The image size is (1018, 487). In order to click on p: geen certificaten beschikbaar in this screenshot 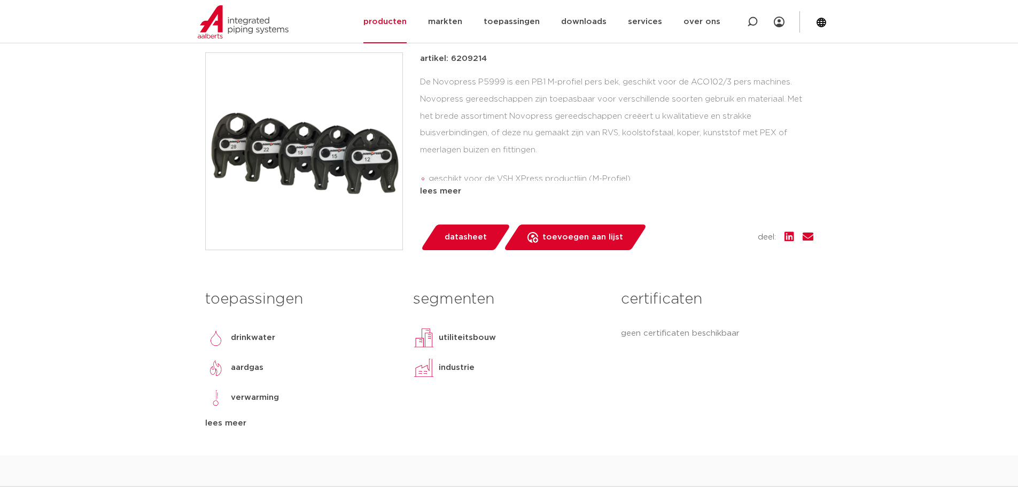, I will do `click(716, 333)`.